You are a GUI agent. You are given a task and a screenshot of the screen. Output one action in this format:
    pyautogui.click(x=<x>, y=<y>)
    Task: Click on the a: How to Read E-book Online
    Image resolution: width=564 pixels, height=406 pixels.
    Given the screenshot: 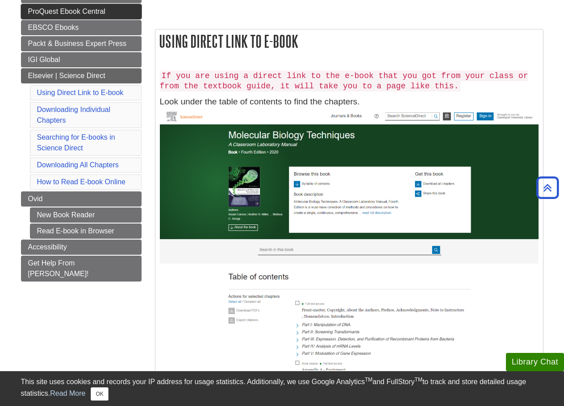 What is the action you would take?
    pyautogui.click(x=81, y=182)
    